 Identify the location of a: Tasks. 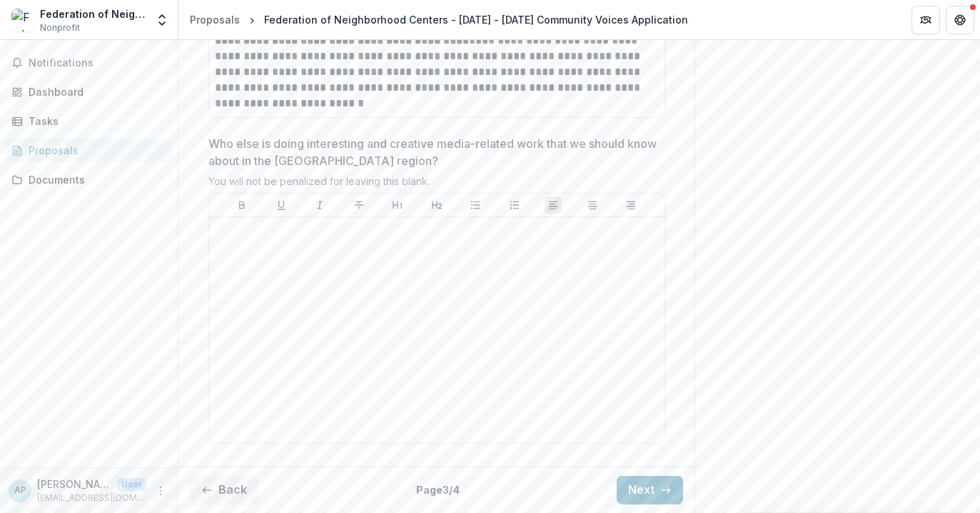
(89, 121).